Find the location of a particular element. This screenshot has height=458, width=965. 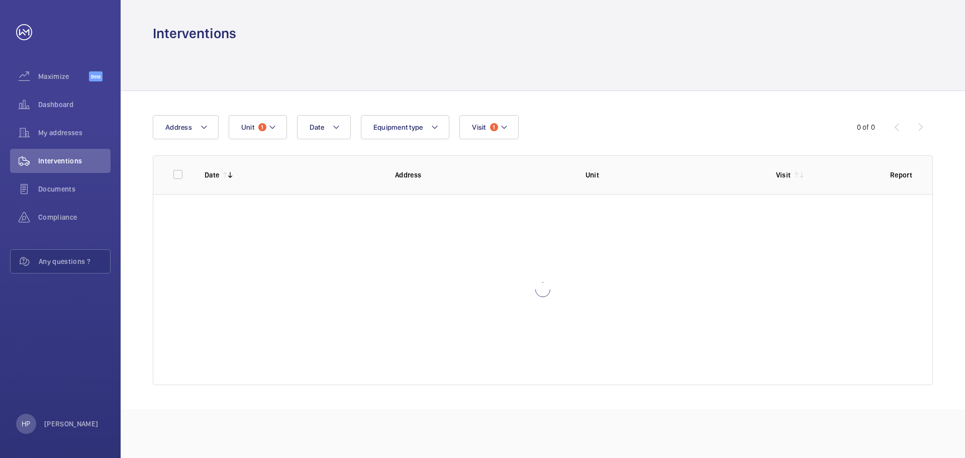

button: Equipment type is located at coordinates (405, 127).